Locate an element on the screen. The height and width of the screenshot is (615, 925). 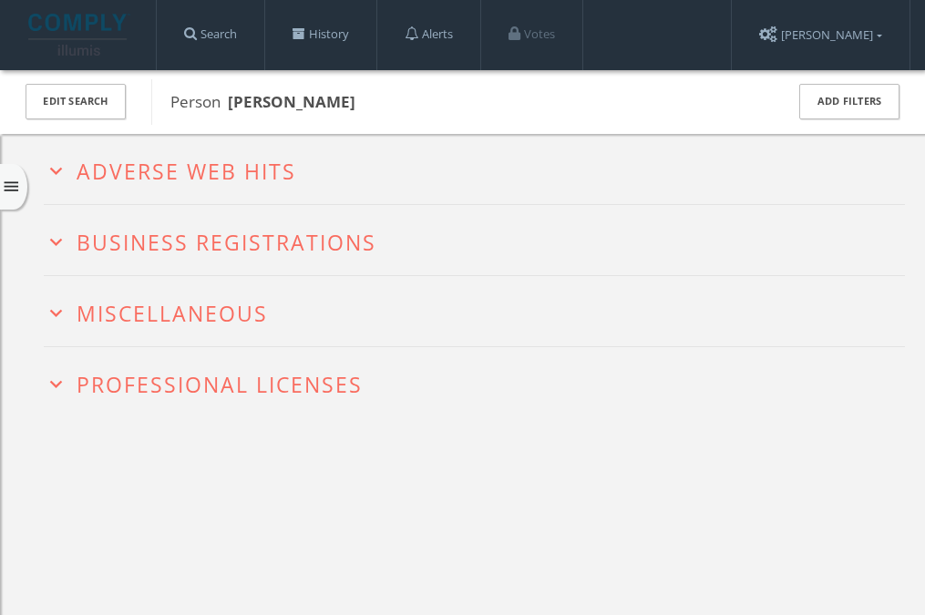
button: expand_moreMiscellaneous is located at coordinates (474, 311).